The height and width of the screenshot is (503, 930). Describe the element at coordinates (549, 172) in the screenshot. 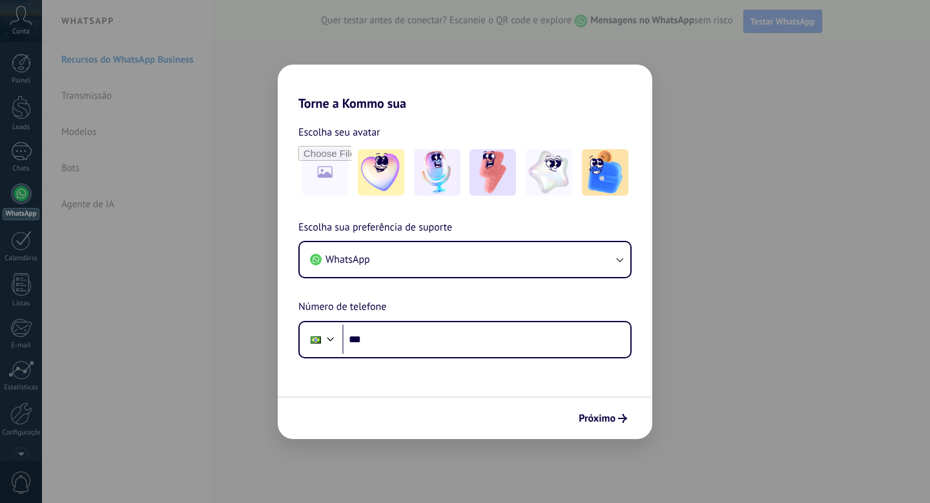

I see `img: -4.jpeg` at that location.